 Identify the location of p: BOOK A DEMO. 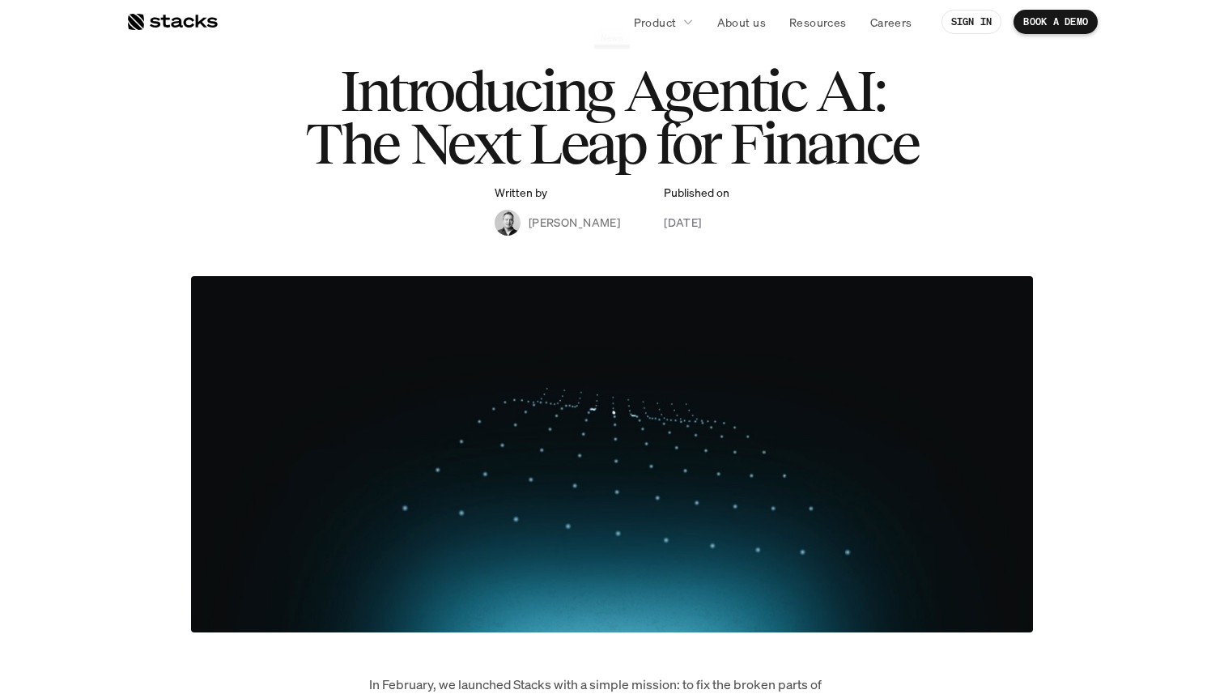
(1056, 22).